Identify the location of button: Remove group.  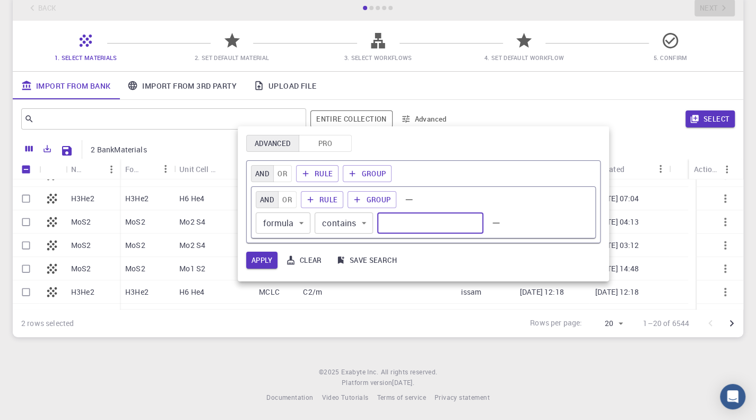
(409, 199).